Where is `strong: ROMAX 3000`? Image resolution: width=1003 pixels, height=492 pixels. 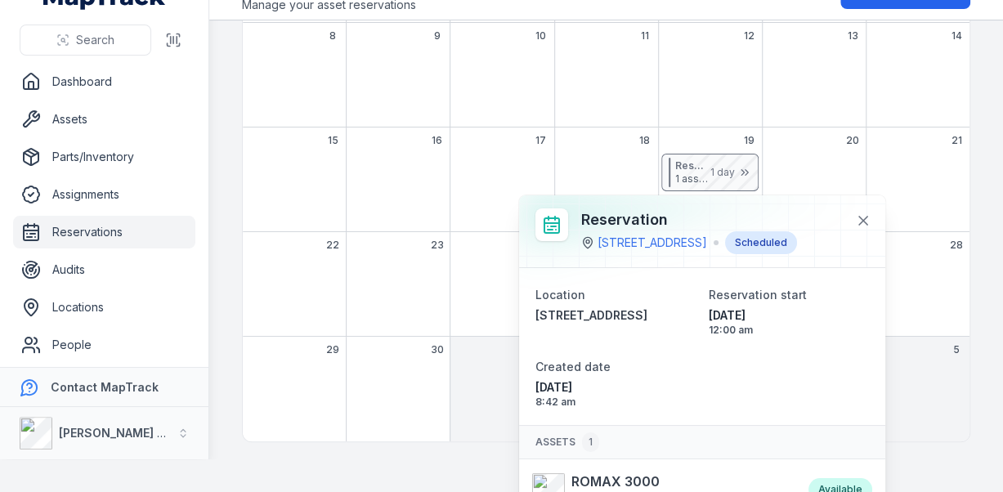 strong: ROMAX 3000 is located at coordinates (625, 481).